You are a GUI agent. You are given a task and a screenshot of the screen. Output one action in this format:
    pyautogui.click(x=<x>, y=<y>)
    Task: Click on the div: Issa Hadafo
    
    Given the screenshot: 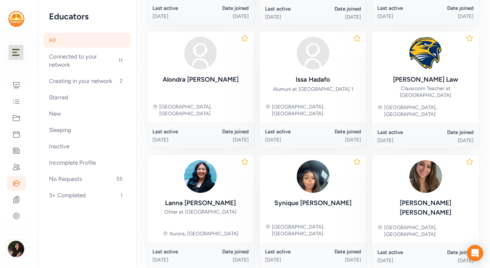 What is the action you would take?
    pyautogui.click(x=313, y=80)
    